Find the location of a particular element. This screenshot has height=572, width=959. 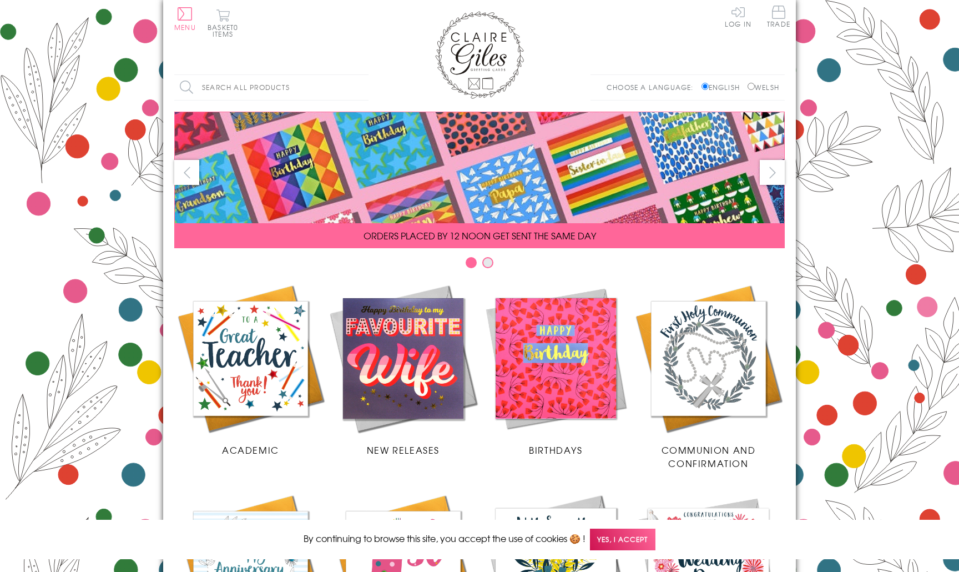

a: Log In is located at coordinates (738, 16).